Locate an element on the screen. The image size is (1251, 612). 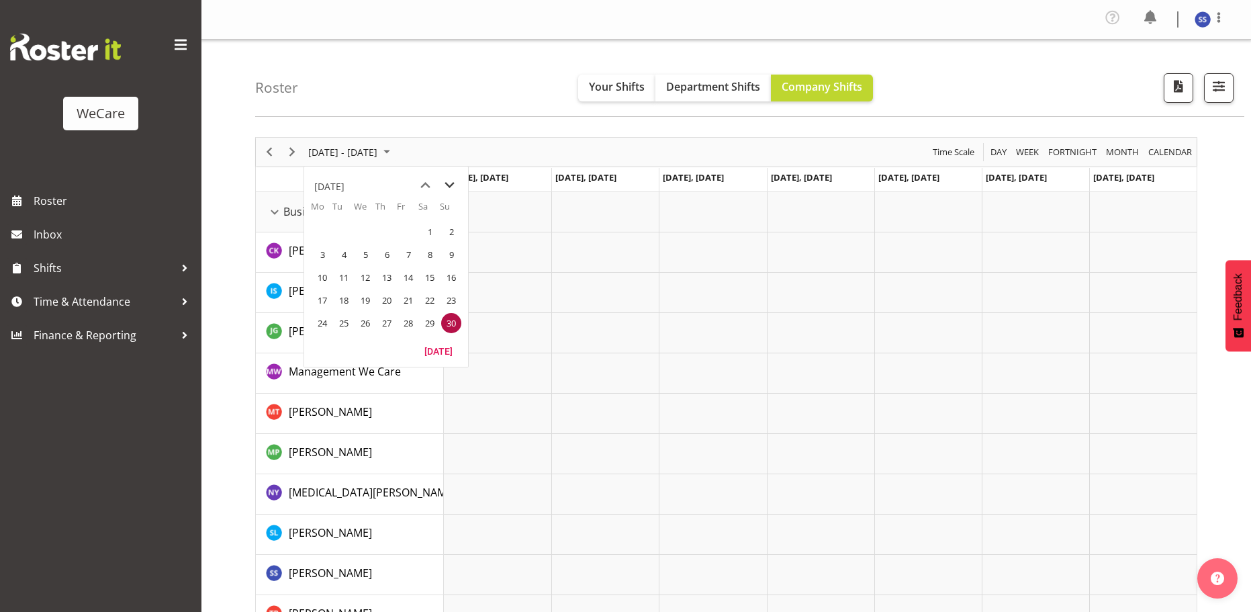
span: Monday, June 10, 2024 is located at coordinates (322, 277).